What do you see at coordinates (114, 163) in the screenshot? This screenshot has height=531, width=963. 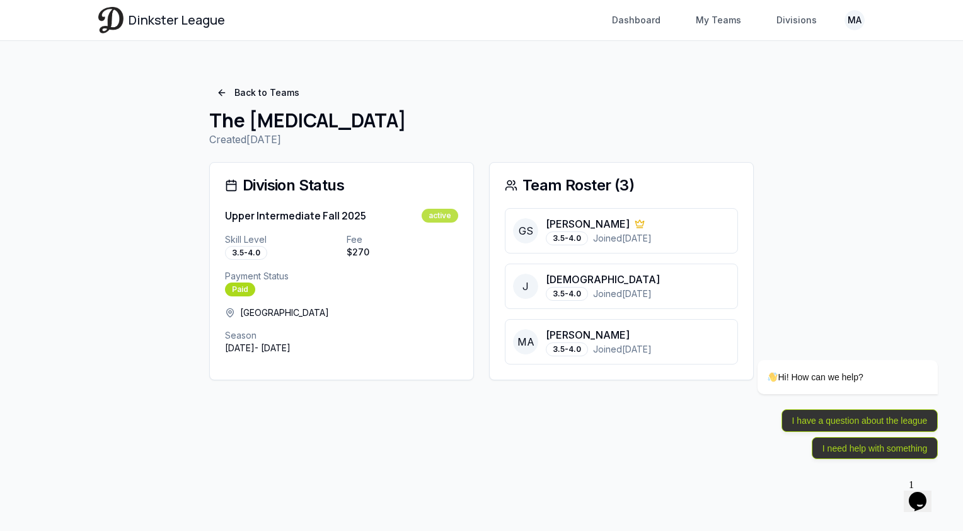 I see `div: 👋Hi! How can we help?I have a question about the leagueI need help with something` at bounding box center [114, 163].